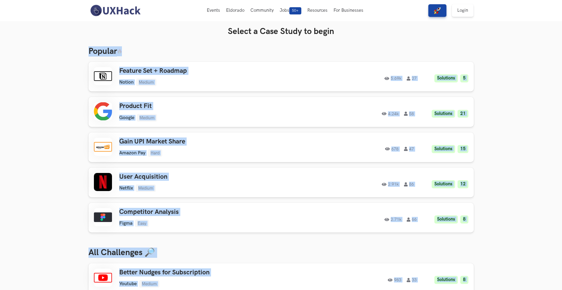  Describe the element at coordinates (132, 153) in the screenshot. I see `li: Amazon Pay` at that location.